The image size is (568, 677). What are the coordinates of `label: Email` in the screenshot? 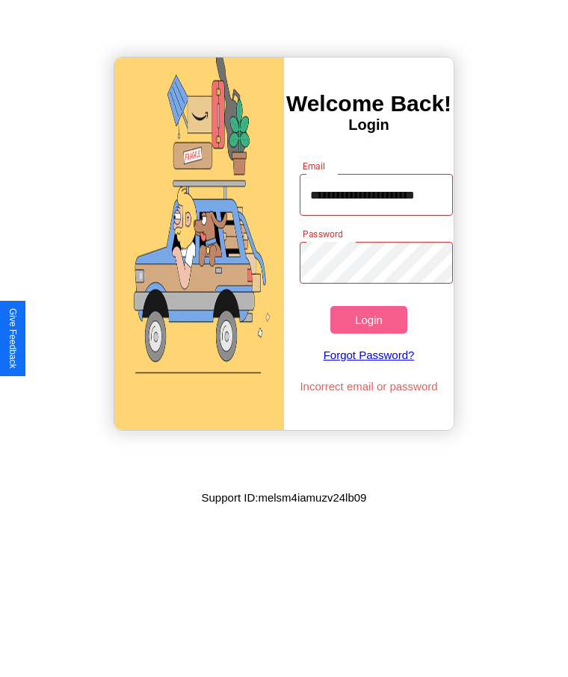 It's located at (314, 166).